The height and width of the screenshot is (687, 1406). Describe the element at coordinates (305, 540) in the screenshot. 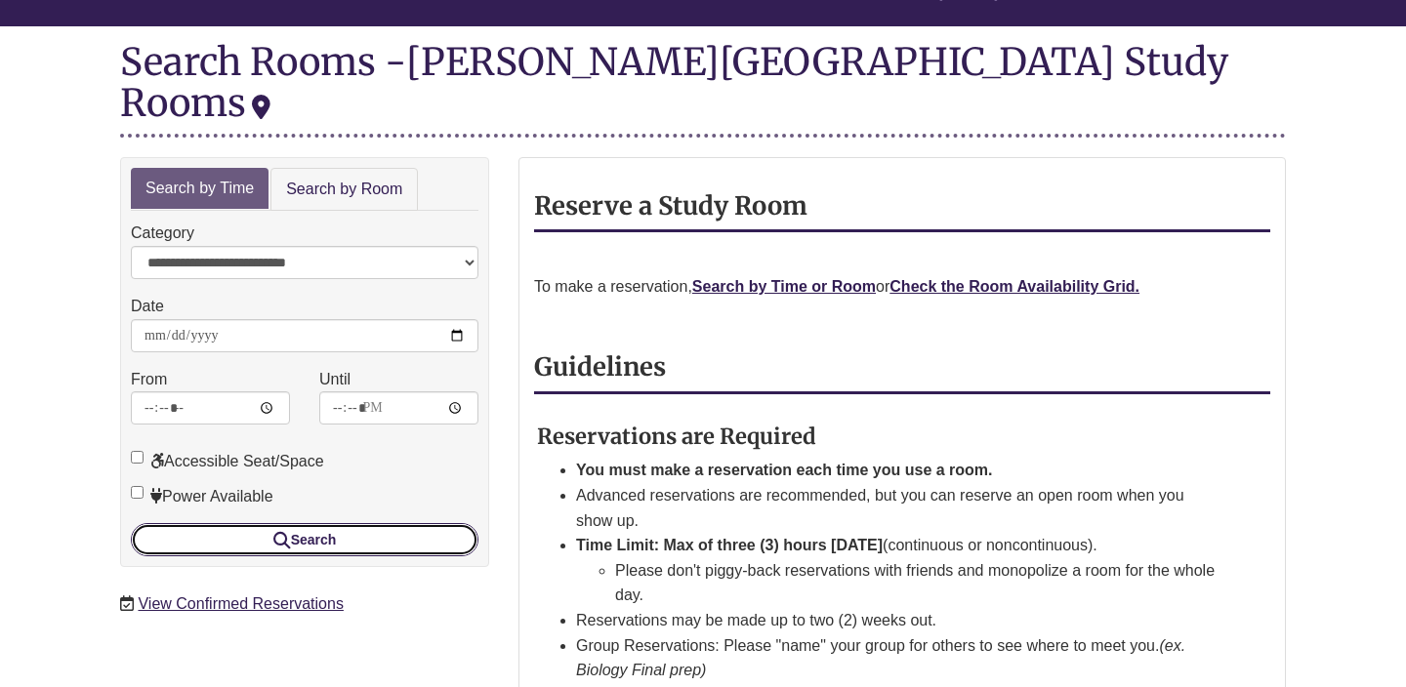

I see `button: Search` at that location.